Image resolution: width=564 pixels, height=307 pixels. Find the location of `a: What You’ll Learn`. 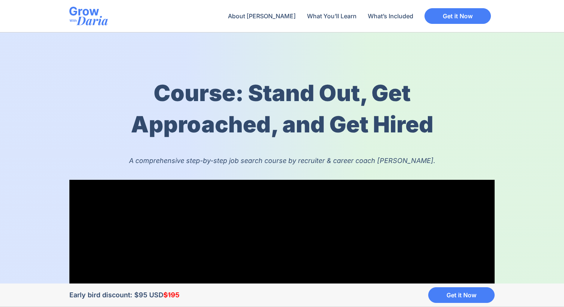

a: What You’ll Learn is located at coordinates (331, 16).